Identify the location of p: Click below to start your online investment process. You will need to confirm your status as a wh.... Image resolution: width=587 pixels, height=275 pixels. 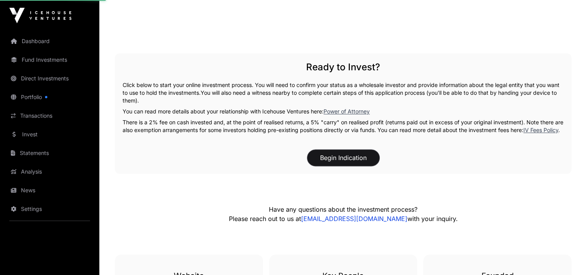
(343, 93).